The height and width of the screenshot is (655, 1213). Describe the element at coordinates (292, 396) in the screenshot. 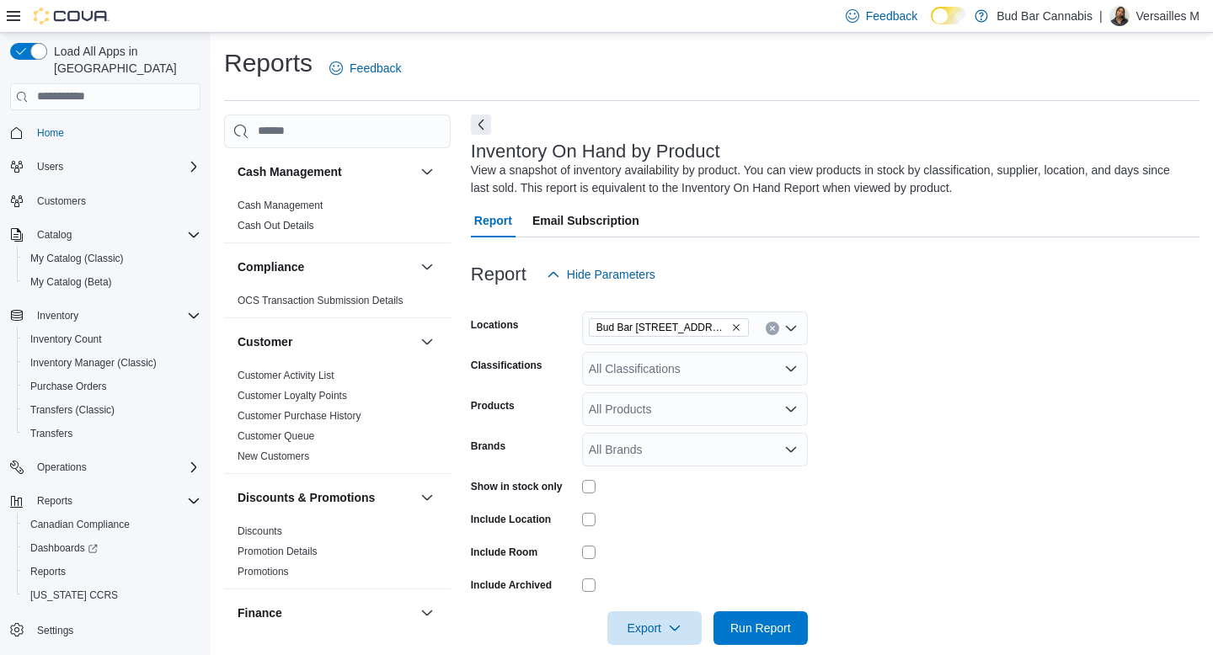

I see `span: Customer Loyalty Points` at that location.